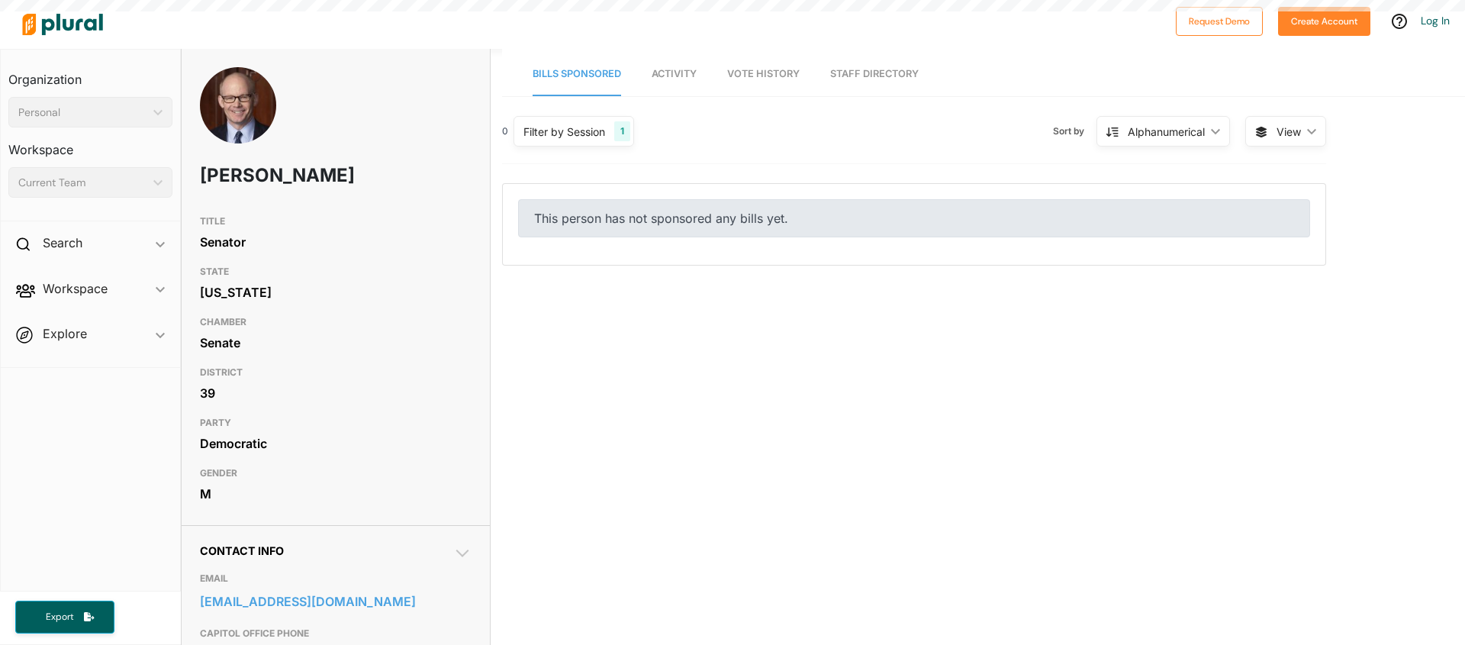 The image size is (1465, 645). What do you see at coordinates (1166, 131) in the screenshot?
I see `div: Alphanumerical` at bounding box center [1166, 131].